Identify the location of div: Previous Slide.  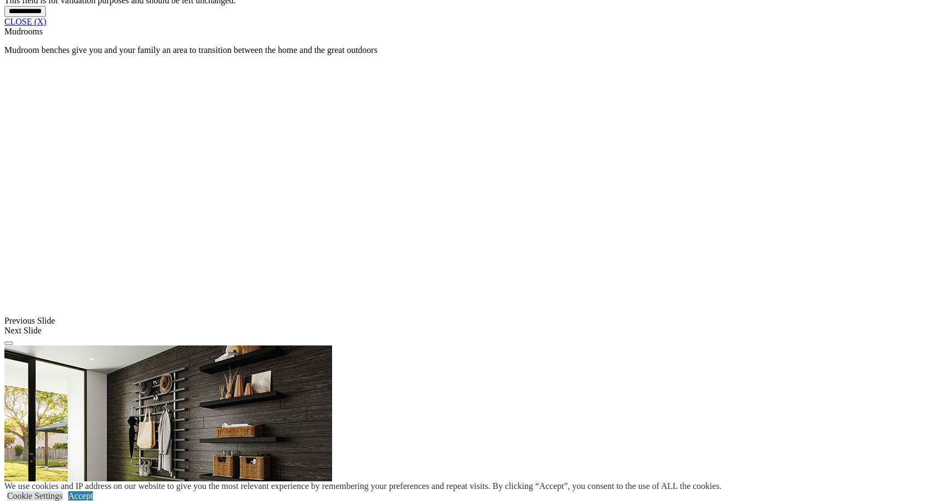
(467, 321).